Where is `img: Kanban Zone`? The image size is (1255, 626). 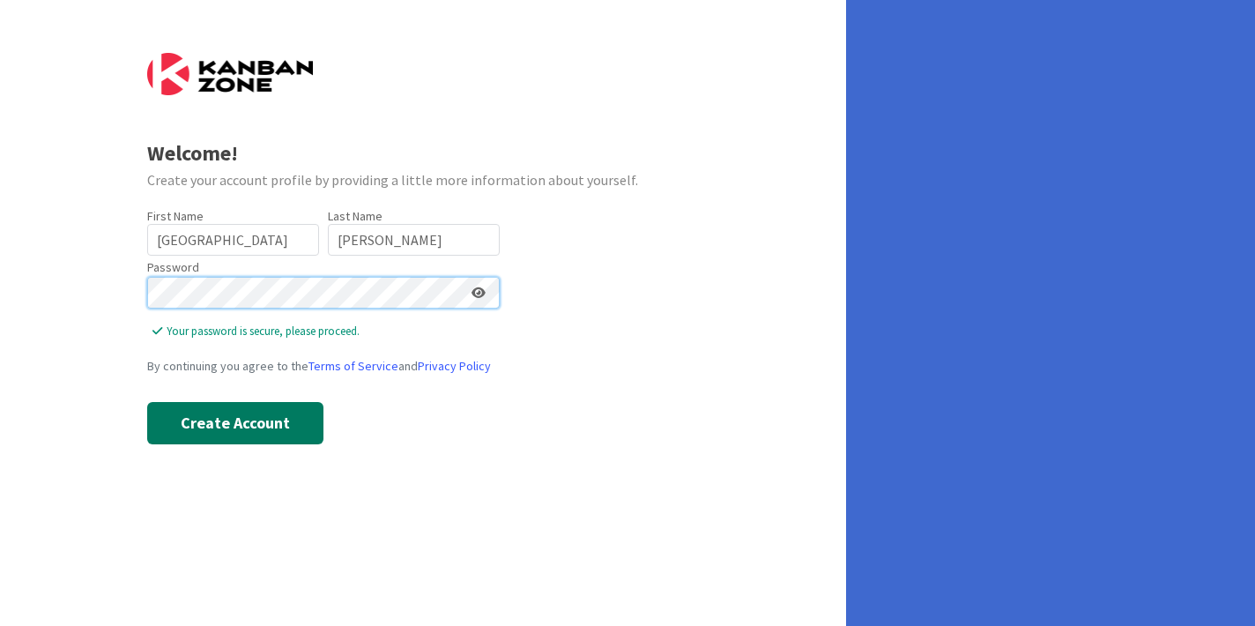 img: Kanban Zone is located at coordinates (230, 74).